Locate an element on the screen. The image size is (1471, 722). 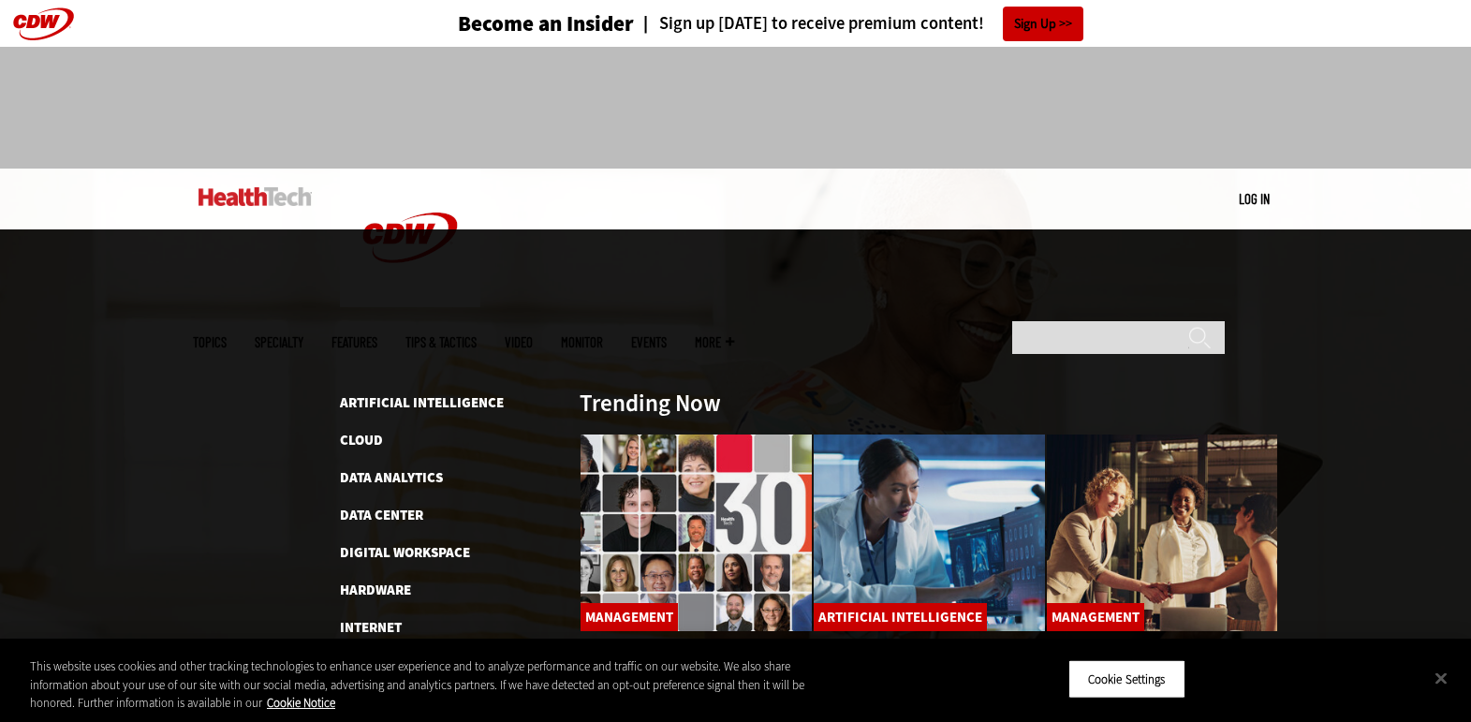
div: User menu is located at coordinates (1253, 198).